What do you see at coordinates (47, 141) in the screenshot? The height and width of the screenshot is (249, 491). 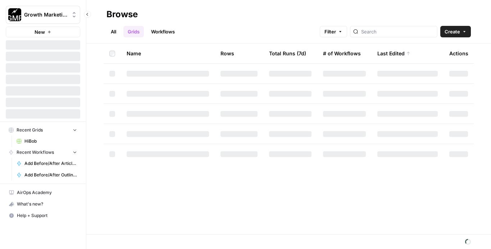 I see `a: HiBob` at bounding box center [47, 141].